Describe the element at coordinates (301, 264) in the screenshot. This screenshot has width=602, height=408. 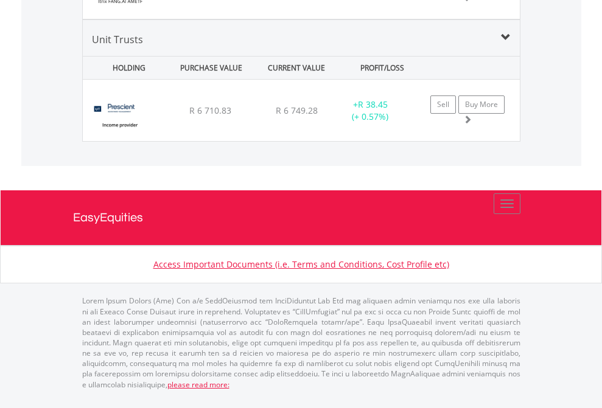
I see `a: Access Important Documents (i.e. Terms and Conditions, Cost Profile etc)` at that location.